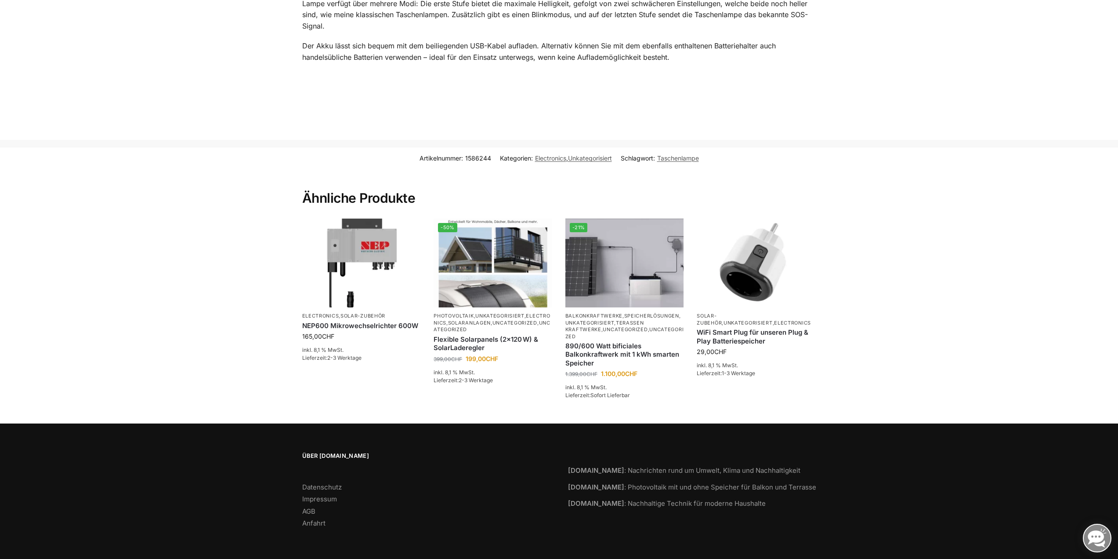 Image resolution: width=1118 pixels, height=559 pixels. Describe the element at coordinates (455, 158) in the screenshot. I see `span: Artikelnummer:` at that location.